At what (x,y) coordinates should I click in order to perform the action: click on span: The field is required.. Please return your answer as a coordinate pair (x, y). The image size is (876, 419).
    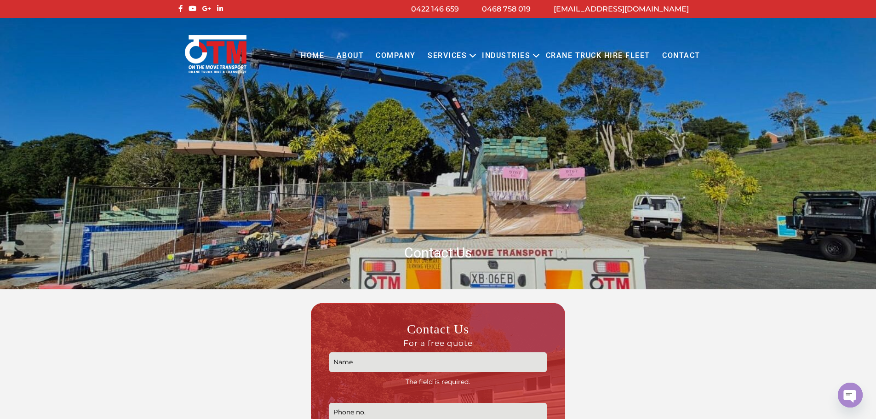
    Looking at the image, I should click on (438, 382).